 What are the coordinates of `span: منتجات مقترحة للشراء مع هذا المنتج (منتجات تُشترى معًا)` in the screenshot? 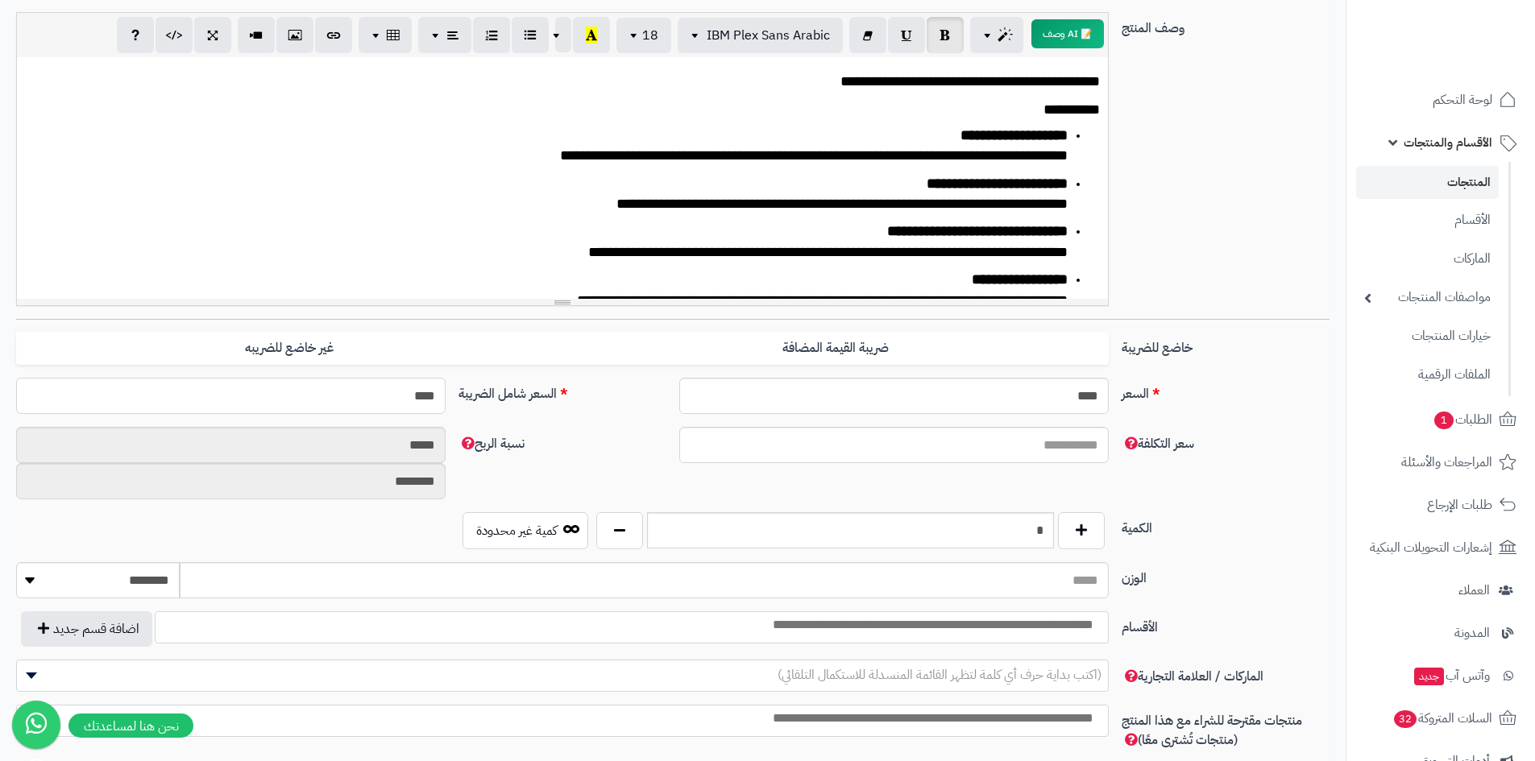 It's located at (1212, 731).